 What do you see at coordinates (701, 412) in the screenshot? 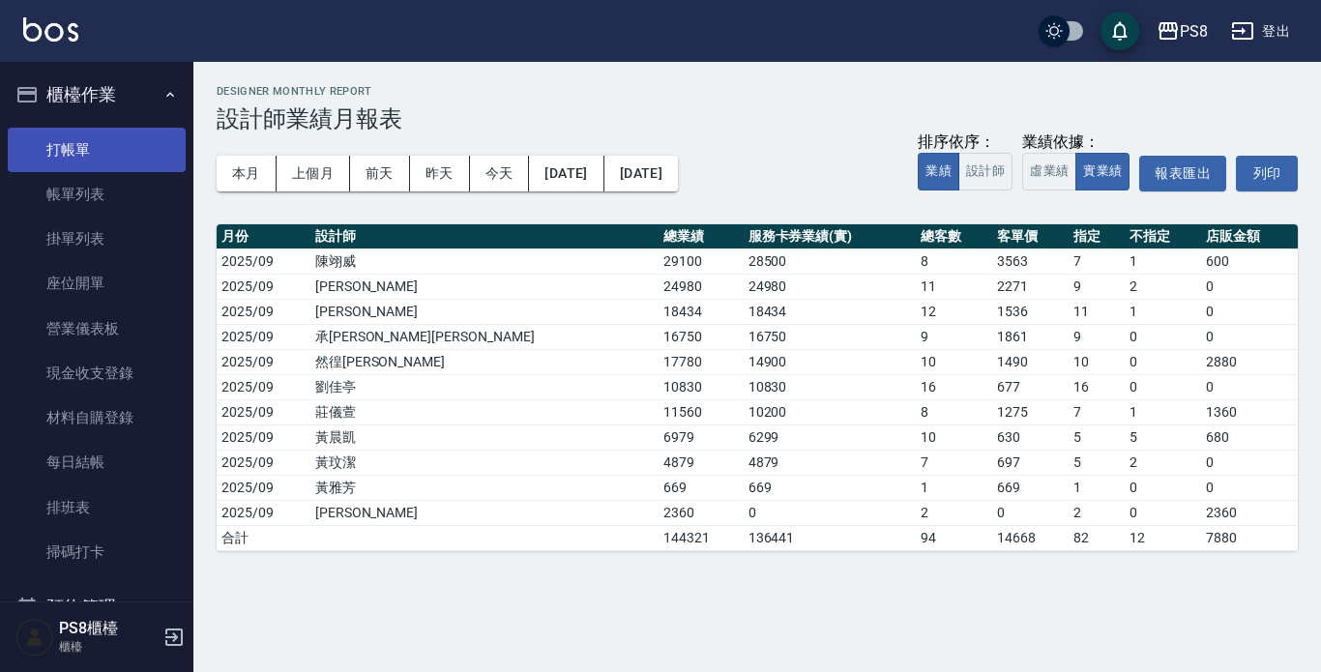
I see `td: 11560` at bounding box center [701, 412].